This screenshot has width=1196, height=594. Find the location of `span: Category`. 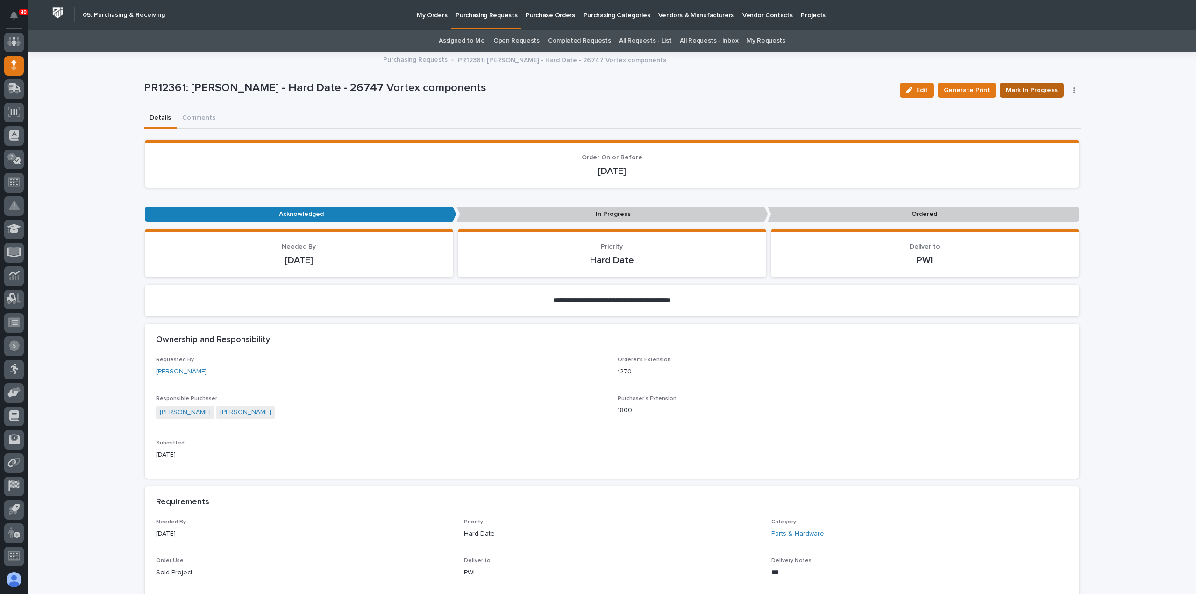

span: Category is located at coordinates (784, 522).